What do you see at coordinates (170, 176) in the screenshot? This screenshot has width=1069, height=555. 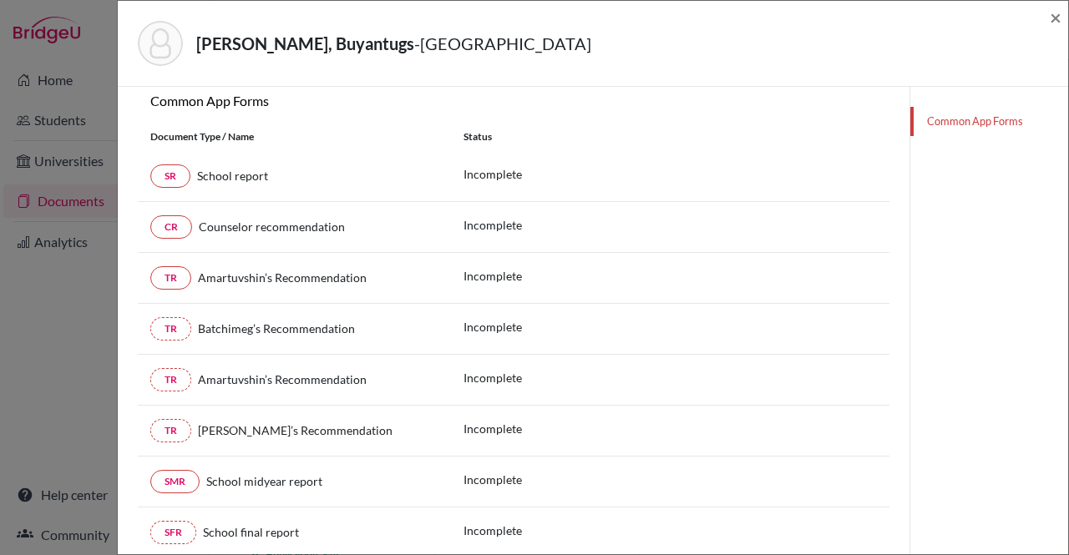 I see `a: SR` at bounding box center [170, 176].